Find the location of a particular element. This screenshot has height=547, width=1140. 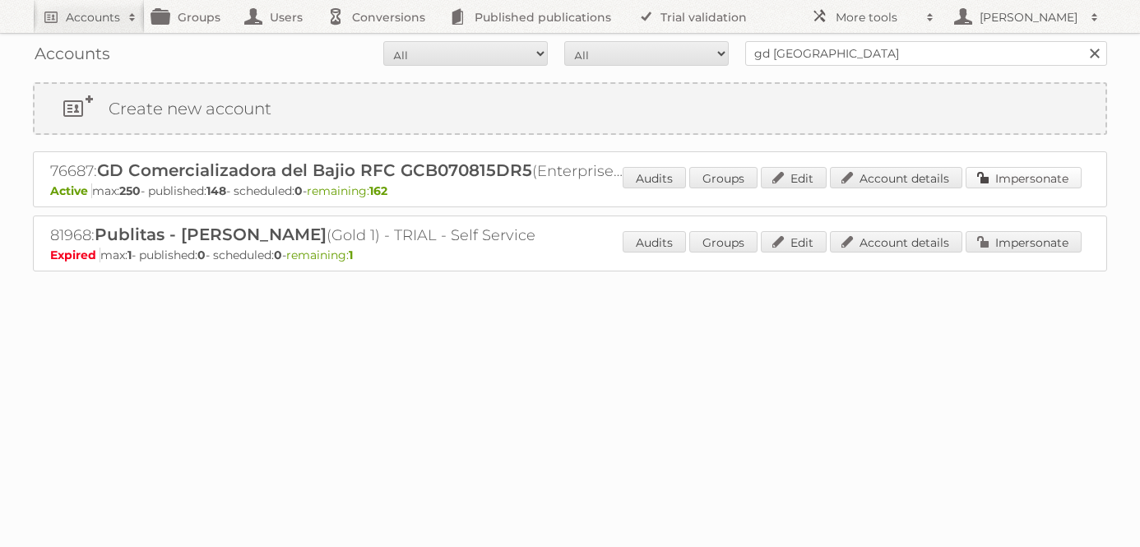

strong: 250 is located at coordinates (130, 191).